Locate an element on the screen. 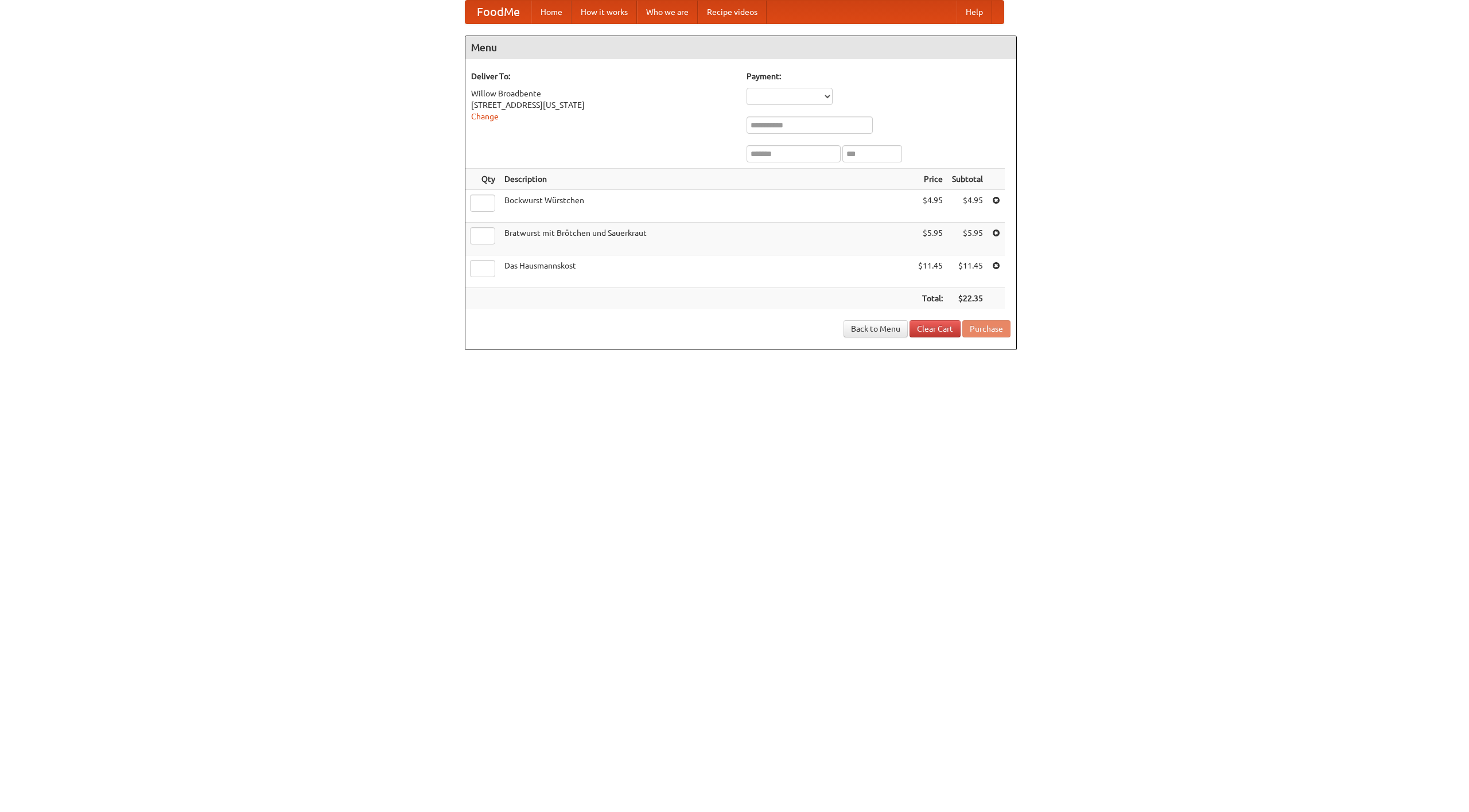 The height and width of the screenshot is (812, 1469). a: Back to Menu is located at coordinates (876, 329).